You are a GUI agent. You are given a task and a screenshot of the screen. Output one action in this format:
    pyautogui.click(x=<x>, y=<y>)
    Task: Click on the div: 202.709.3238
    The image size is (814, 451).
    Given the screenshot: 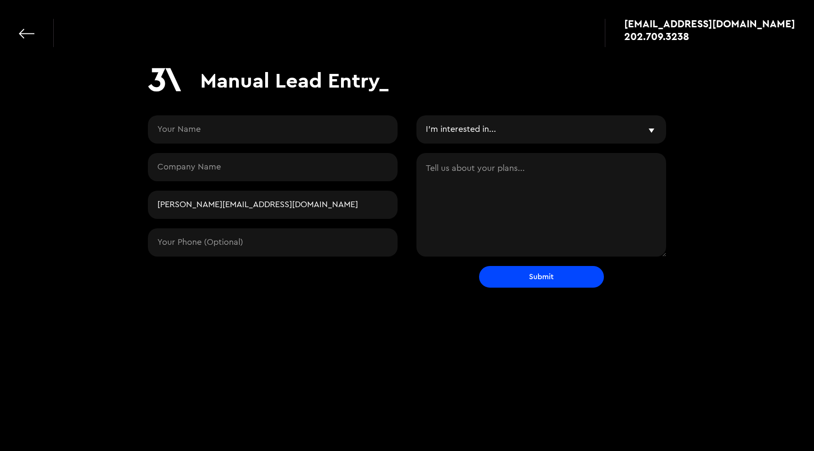 What is the action you would take?
    pyautogui.click(x=657, y=36)
    